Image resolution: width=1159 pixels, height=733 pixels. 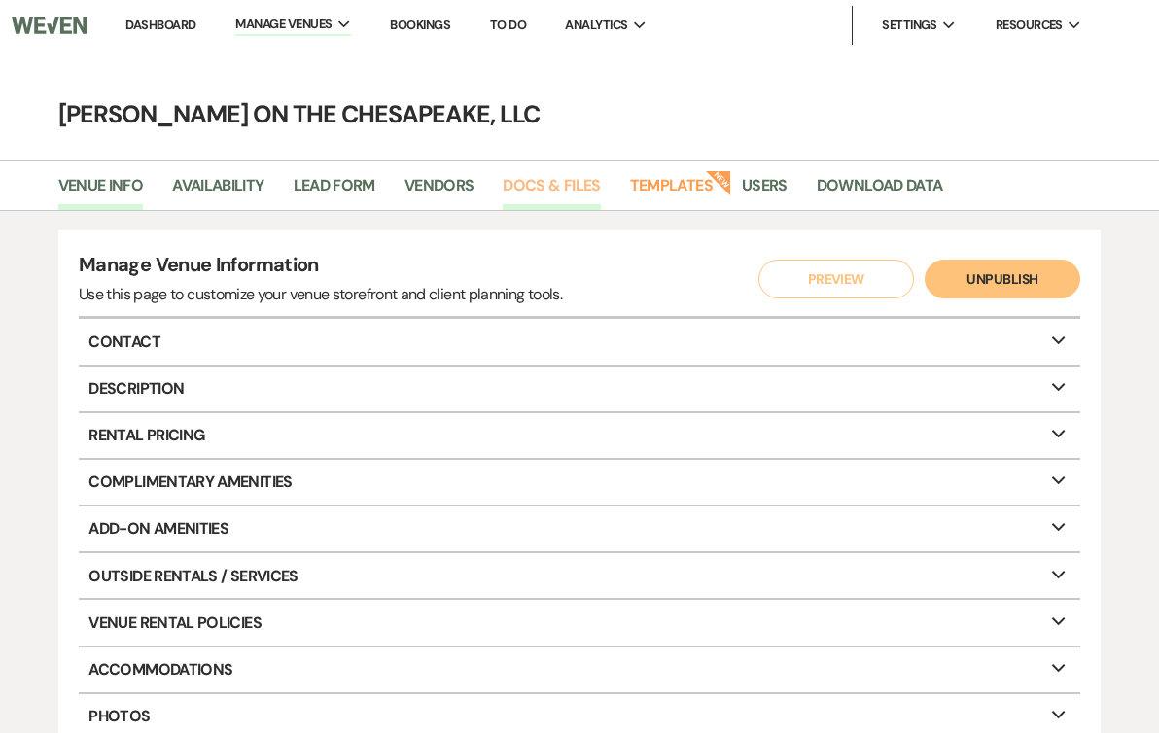 I want to click on a: Lead Form, so click(x=335, y=192).